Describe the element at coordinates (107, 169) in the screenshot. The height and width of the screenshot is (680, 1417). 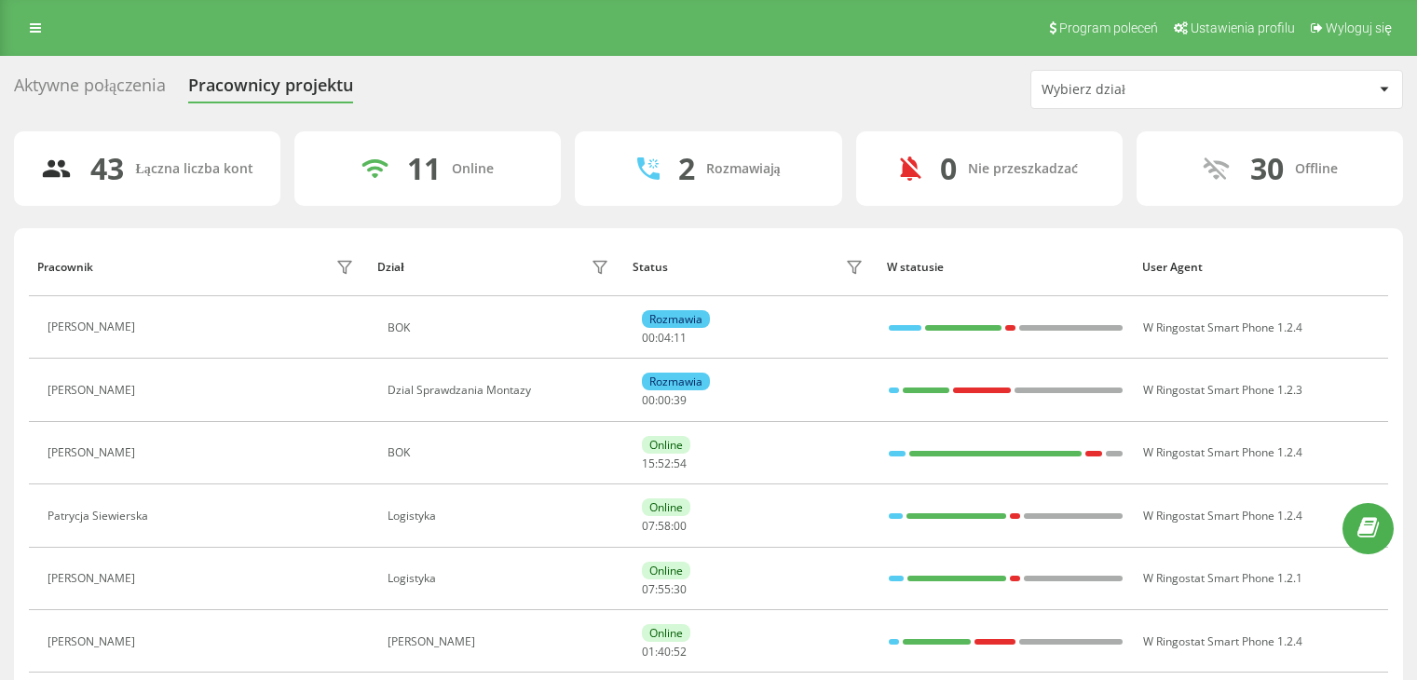
I see `div: 43` at that location.